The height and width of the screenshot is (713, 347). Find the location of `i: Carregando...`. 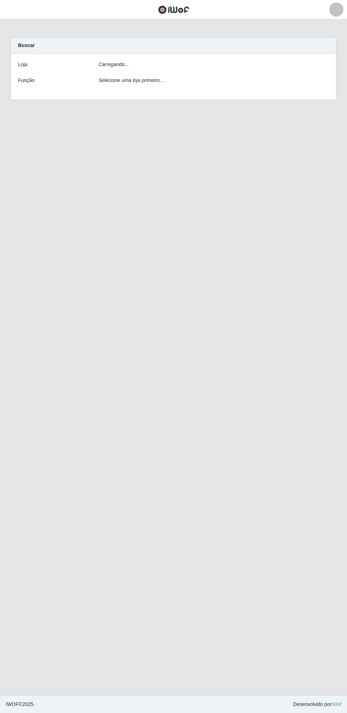

i: Carregando... is located at coordinates (114, 64).